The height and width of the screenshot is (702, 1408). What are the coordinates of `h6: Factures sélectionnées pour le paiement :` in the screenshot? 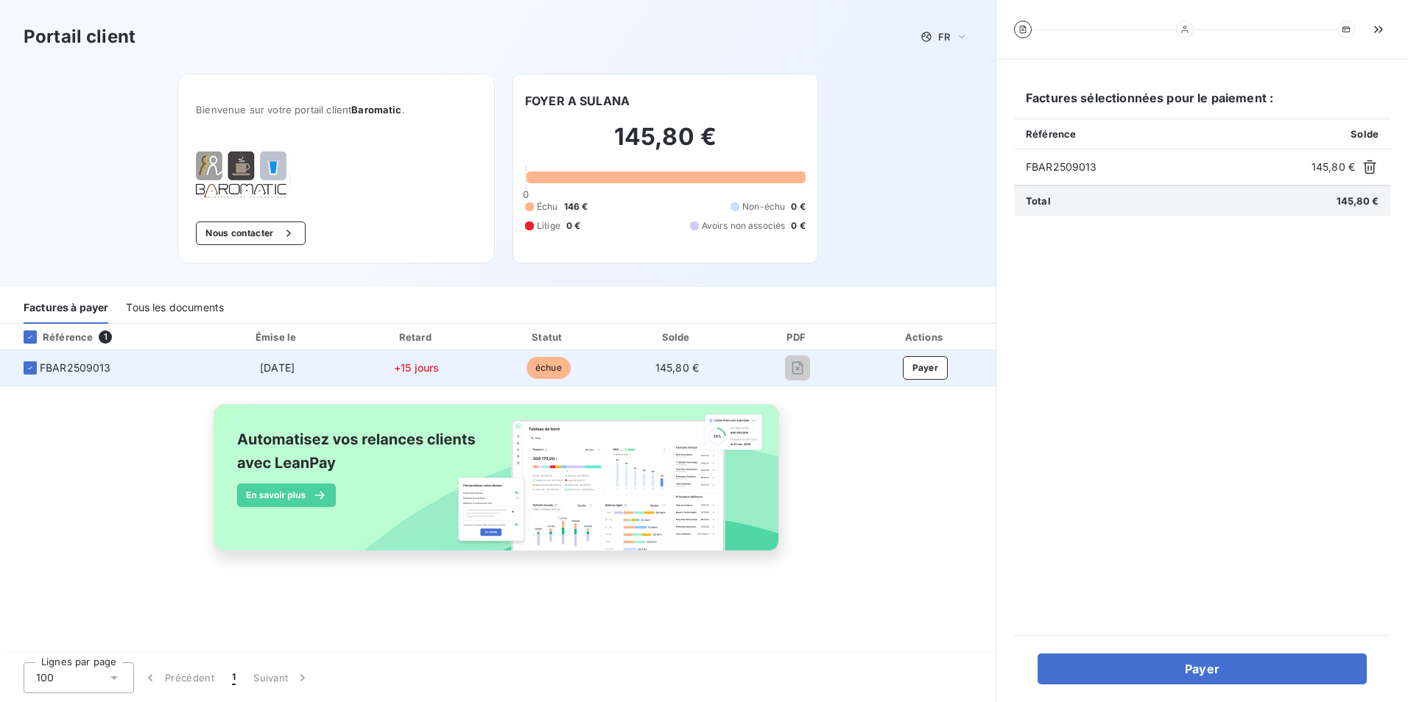 It's located at (1201, 104).